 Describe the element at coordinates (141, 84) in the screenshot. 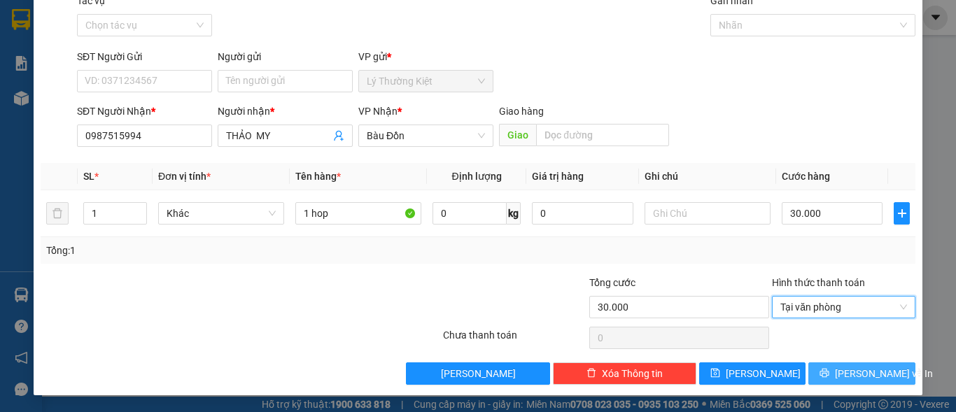

I see `span: CC :` at that location.